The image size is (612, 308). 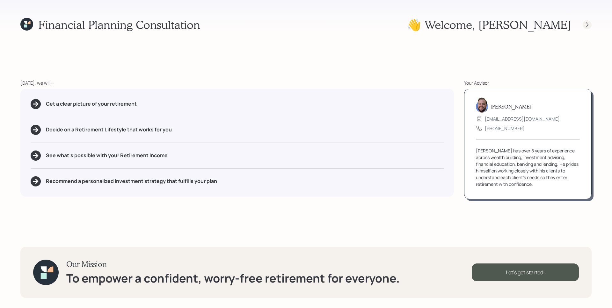 What do you see at coordinates (233, 279) in the screenshot?
I see `h1: To empower a confident, worry-free retirement for everyone.` at bounding box center [233, 279].